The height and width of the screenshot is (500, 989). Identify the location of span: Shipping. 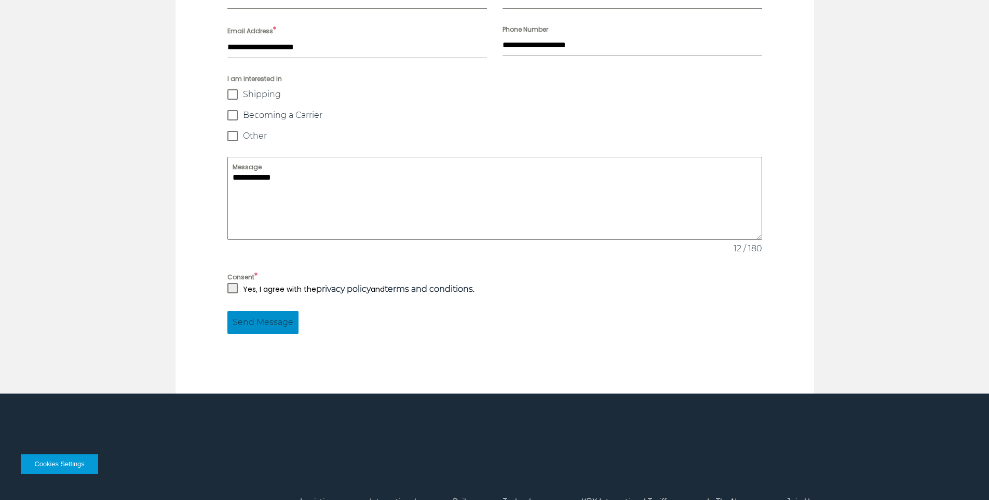
(262, 94).